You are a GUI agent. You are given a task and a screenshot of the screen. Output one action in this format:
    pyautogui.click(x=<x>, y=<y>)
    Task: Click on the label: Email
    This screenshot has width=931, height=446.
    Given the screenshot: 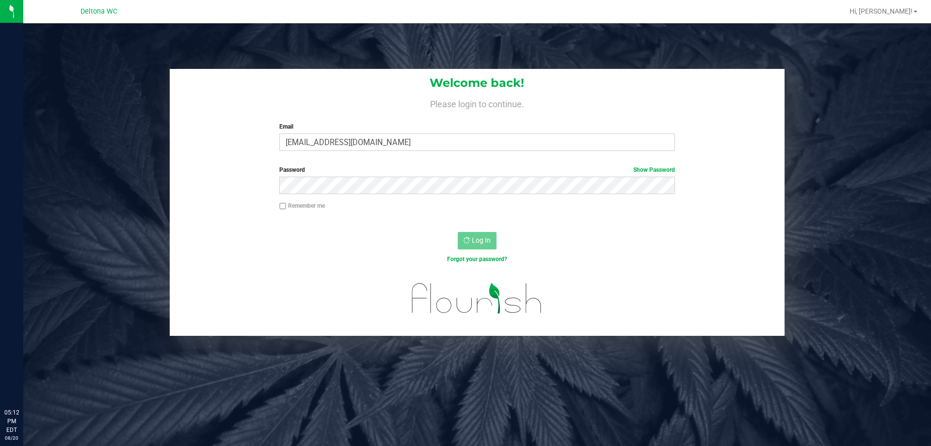 What is the action you would take?
    pyautogui.click(x=477, y=127)
    